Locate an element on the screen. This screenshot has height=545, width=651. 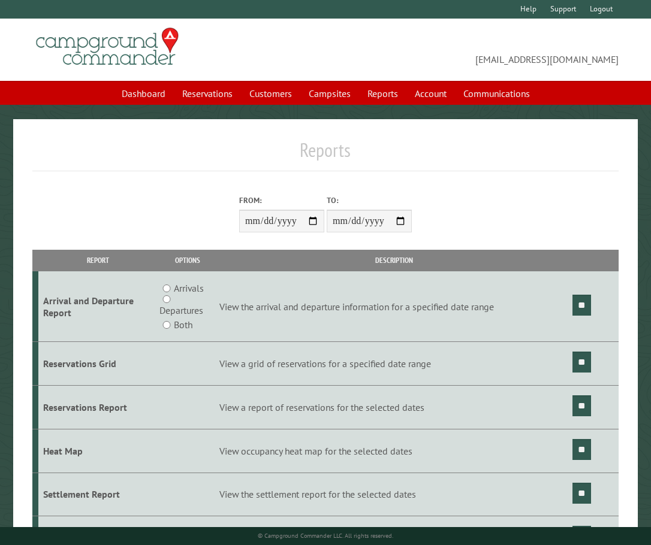
a: Account is located at coordinates (430, 93).